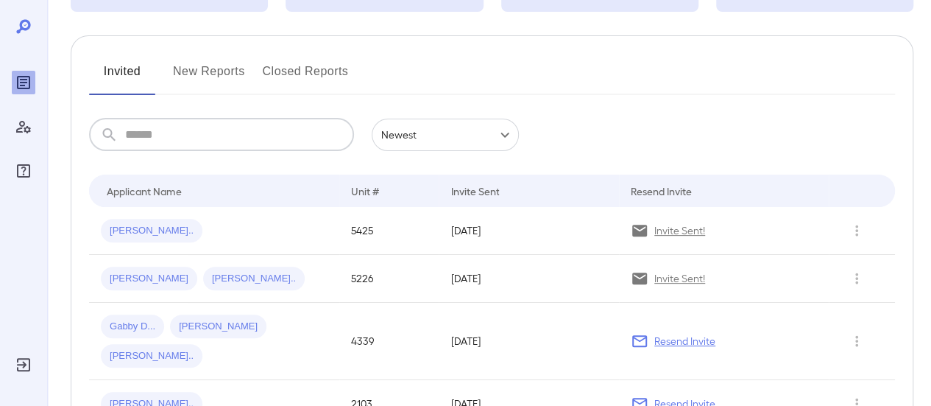 The width and height of the screenshot is (931, 406). What do you see at coordinates (445, 135) in the screenshot?
I see `div: Newest` at bounding box center [445, 135].